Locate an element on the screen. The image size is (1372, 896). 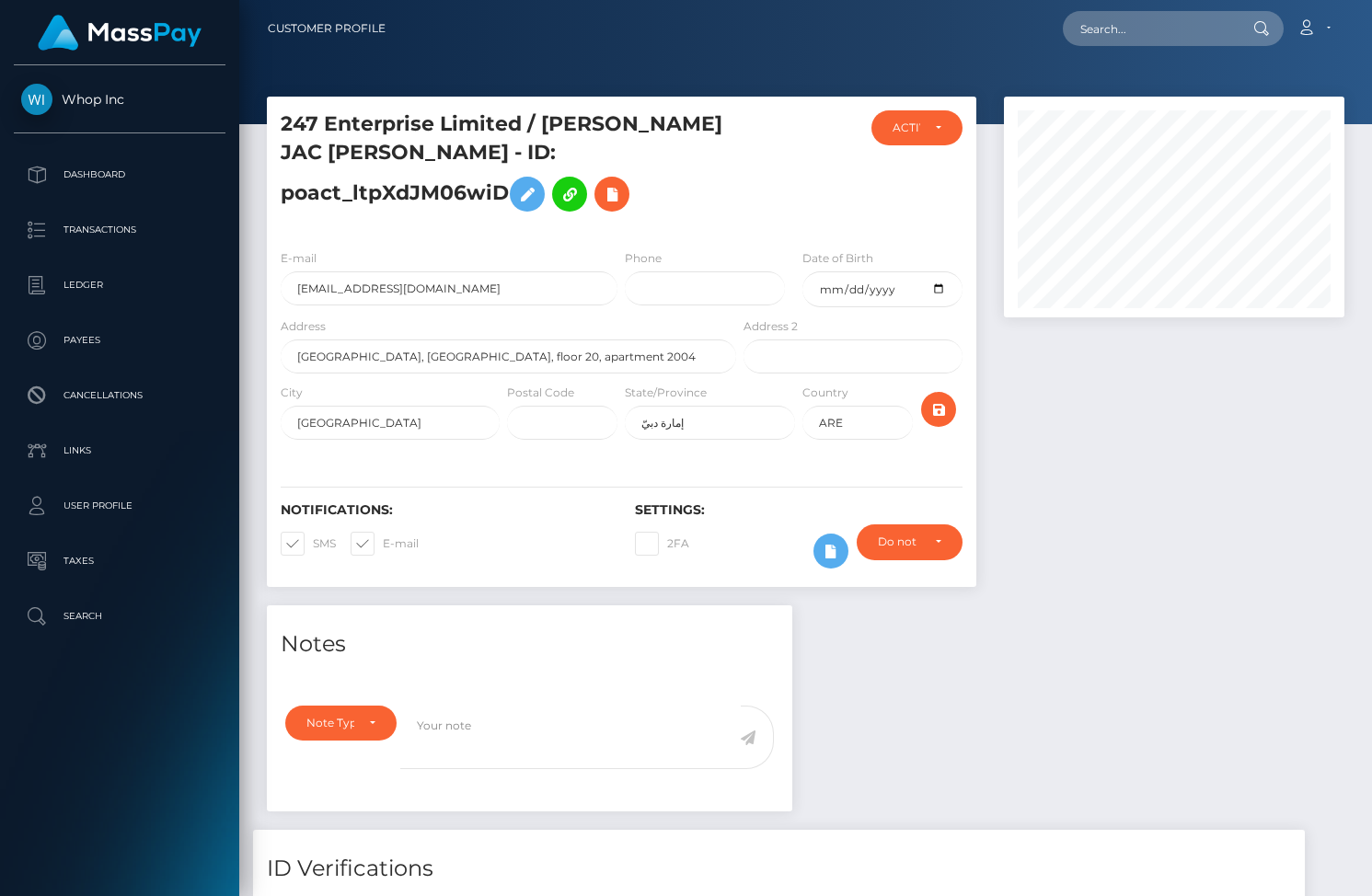
img: Whop Inc is located at coordinates (37, 100).